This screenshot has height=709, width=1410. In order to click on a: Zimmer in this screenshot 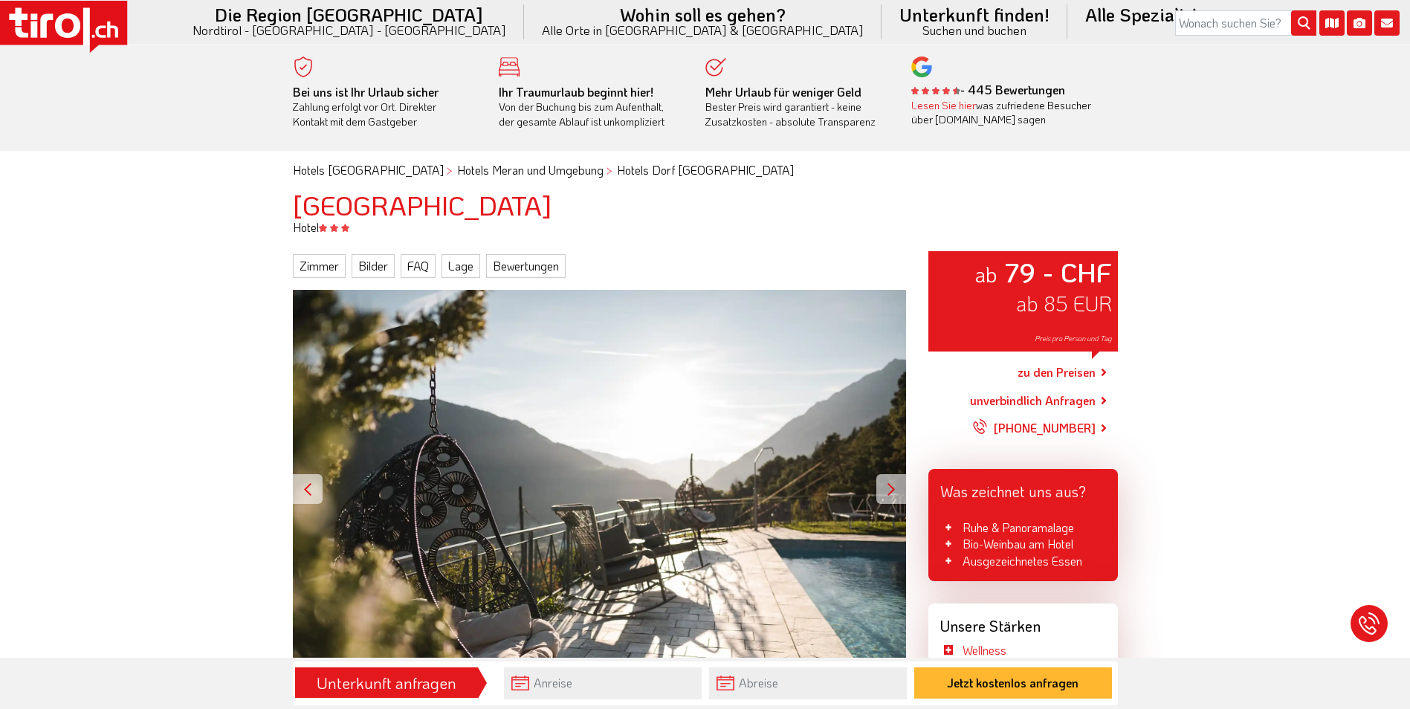, I will do `click(319, 266)`.